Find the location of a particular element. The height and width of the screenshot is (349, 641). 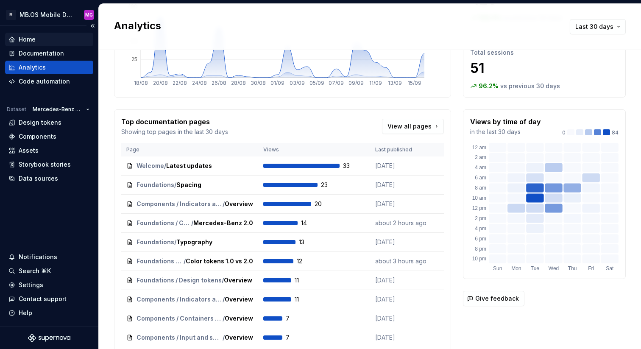

a: View all pages is located at coordinates (413, 126).